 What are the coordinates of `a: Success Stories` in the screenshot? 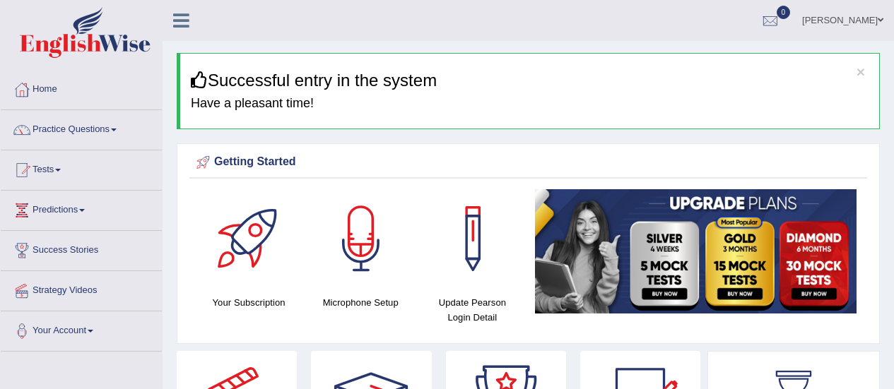 It's located at (81, 249).